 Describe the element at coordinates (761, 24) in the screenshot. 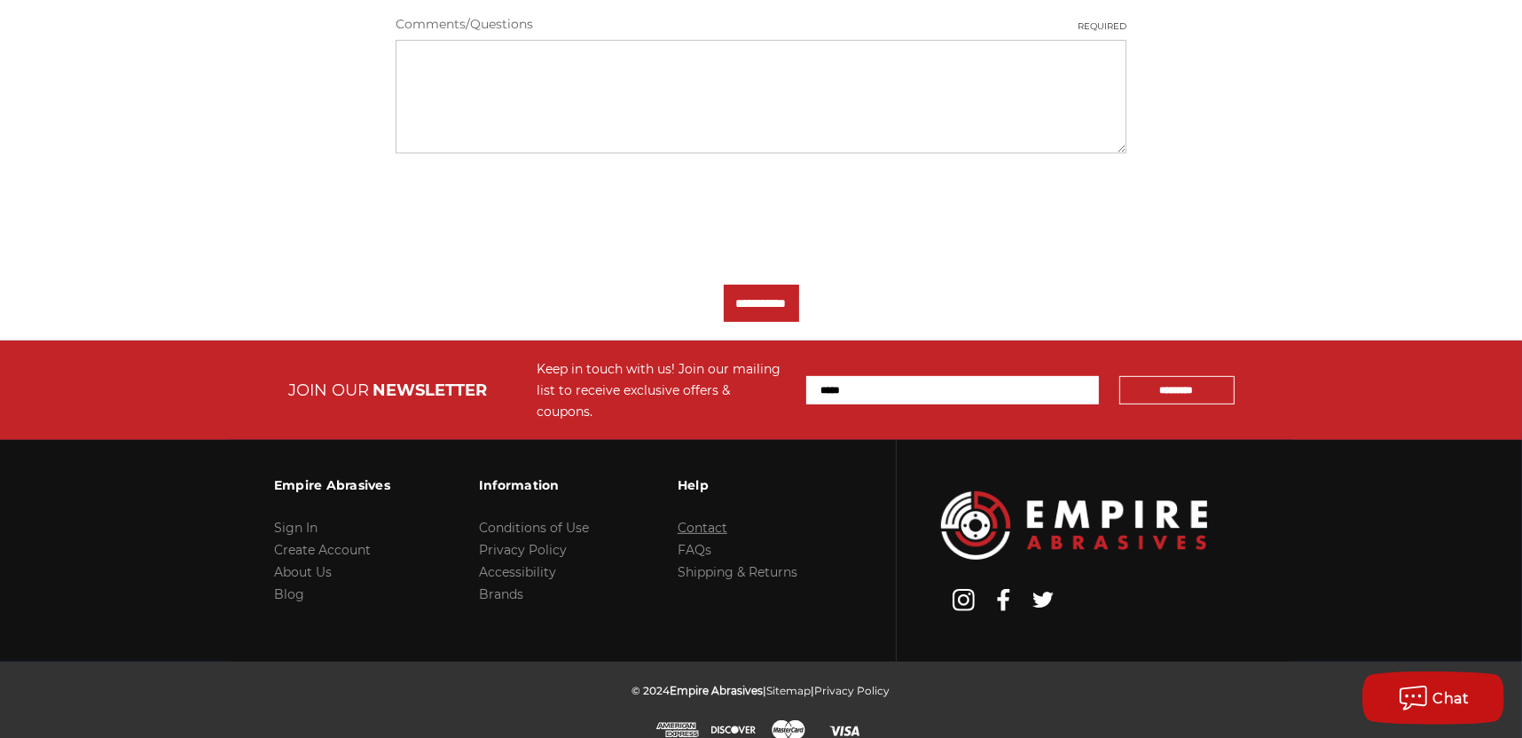

I see `label: Comments/Questions` at that location.